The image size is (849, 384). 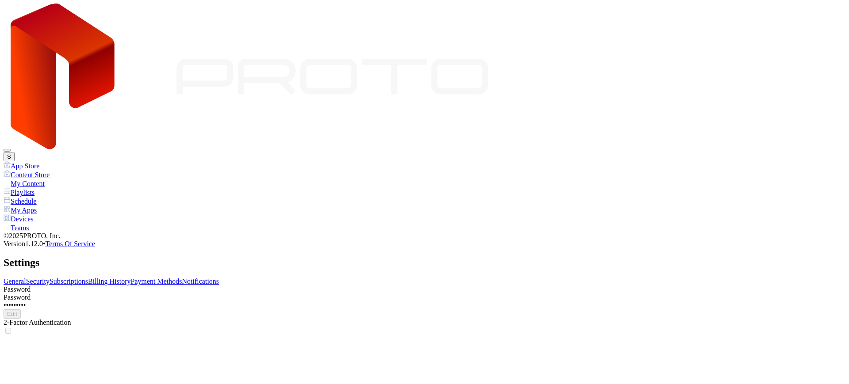 I want to click on a: General, so click(x=15, y=281).